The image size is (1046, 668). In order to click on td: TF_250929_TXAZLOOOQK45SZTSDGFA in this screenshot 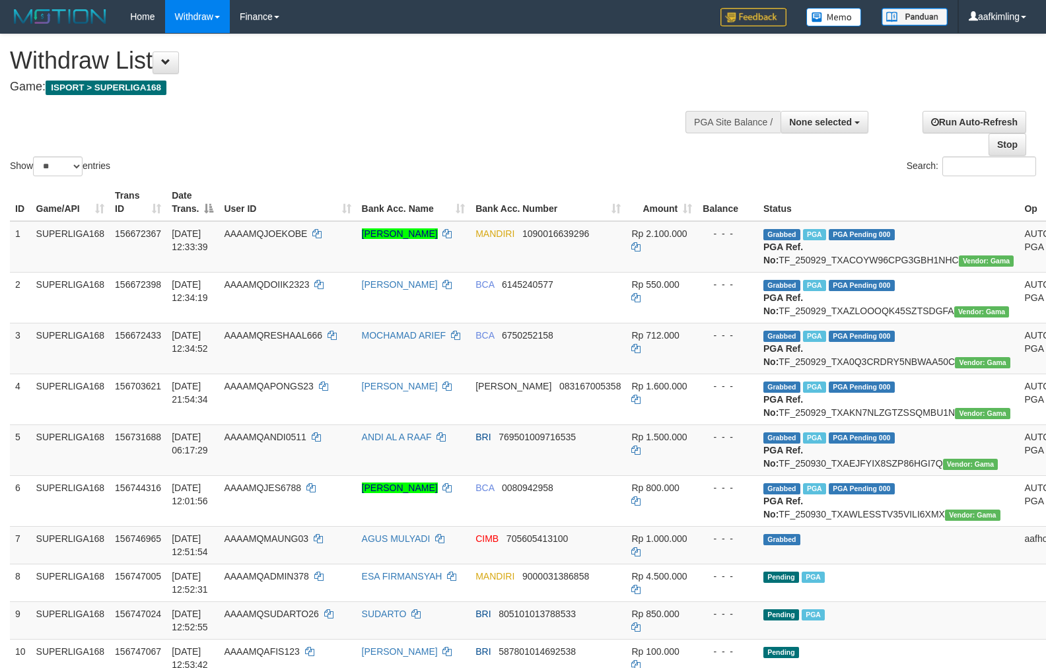, I will do `click(888, 297)`.